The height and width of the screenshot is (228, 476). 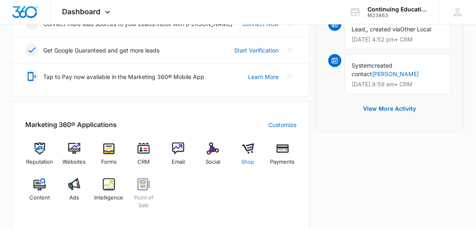 I want to click on h2: Marketing 360® Applications, so click(x=71, y=125).